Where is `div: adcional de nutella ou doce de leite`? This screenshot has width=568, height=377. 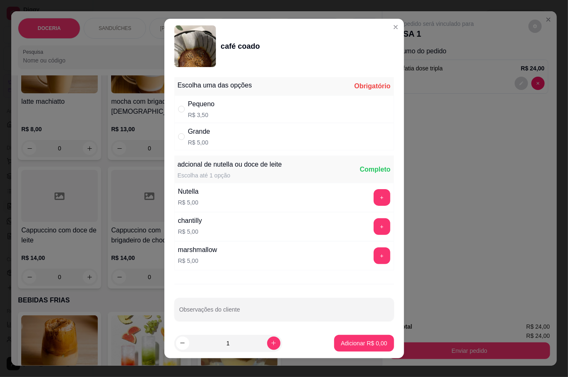
div: adcional de nutella ou doce de leite is located at coordinates (230, 164).